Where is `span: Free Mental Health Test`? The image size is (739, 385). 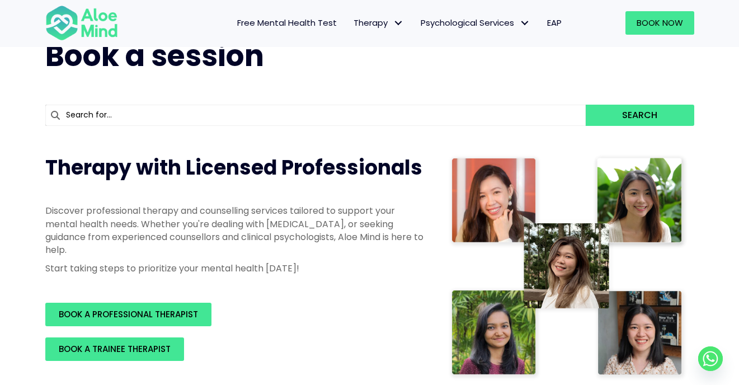
span: Free Mental Health Test is located at coordinates (287, 22).